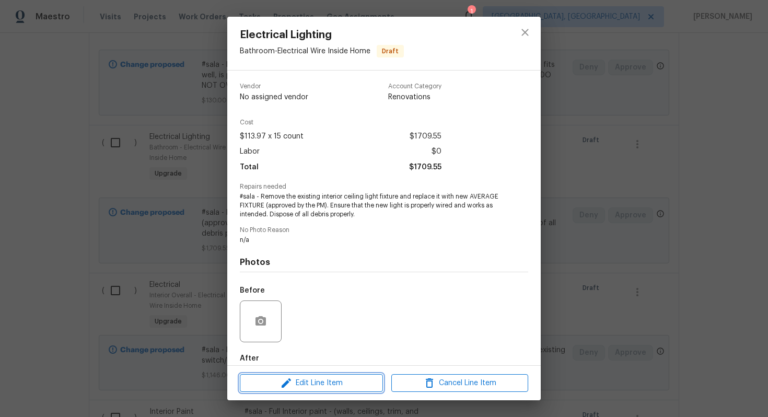  Describe the element at coordinates (311, 383) in the screenshot. I see `button: Edit Line Item` at that location.